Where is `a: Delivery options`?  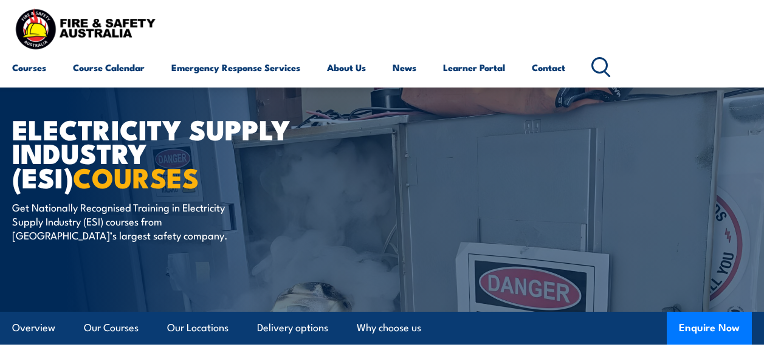
a: Delivery options is located at coordinates (292, 328).